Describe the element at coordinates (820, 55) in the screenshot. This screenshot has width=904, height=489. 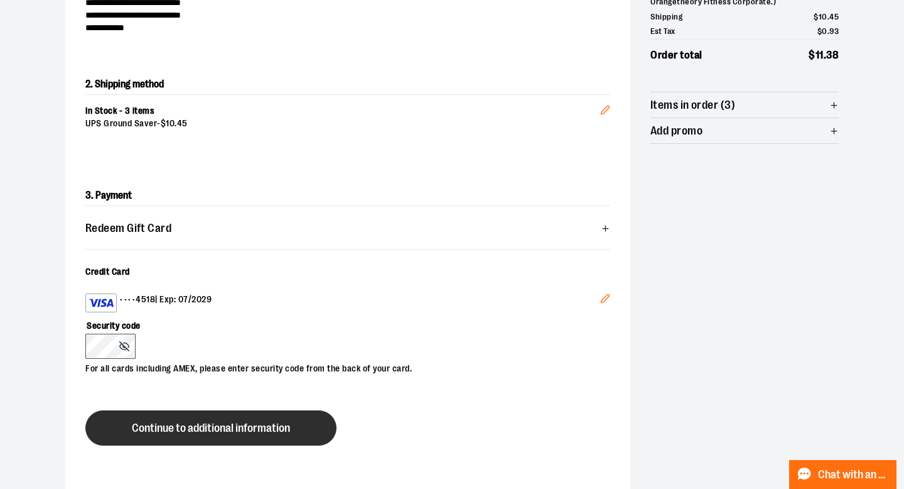
I see `span: 11` at that location.